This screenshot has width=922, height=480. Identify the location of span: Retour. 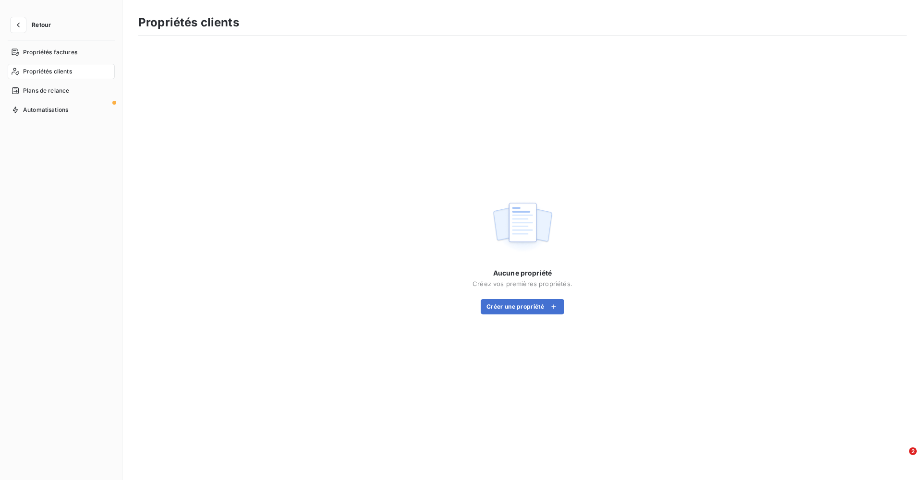
(41, 25).